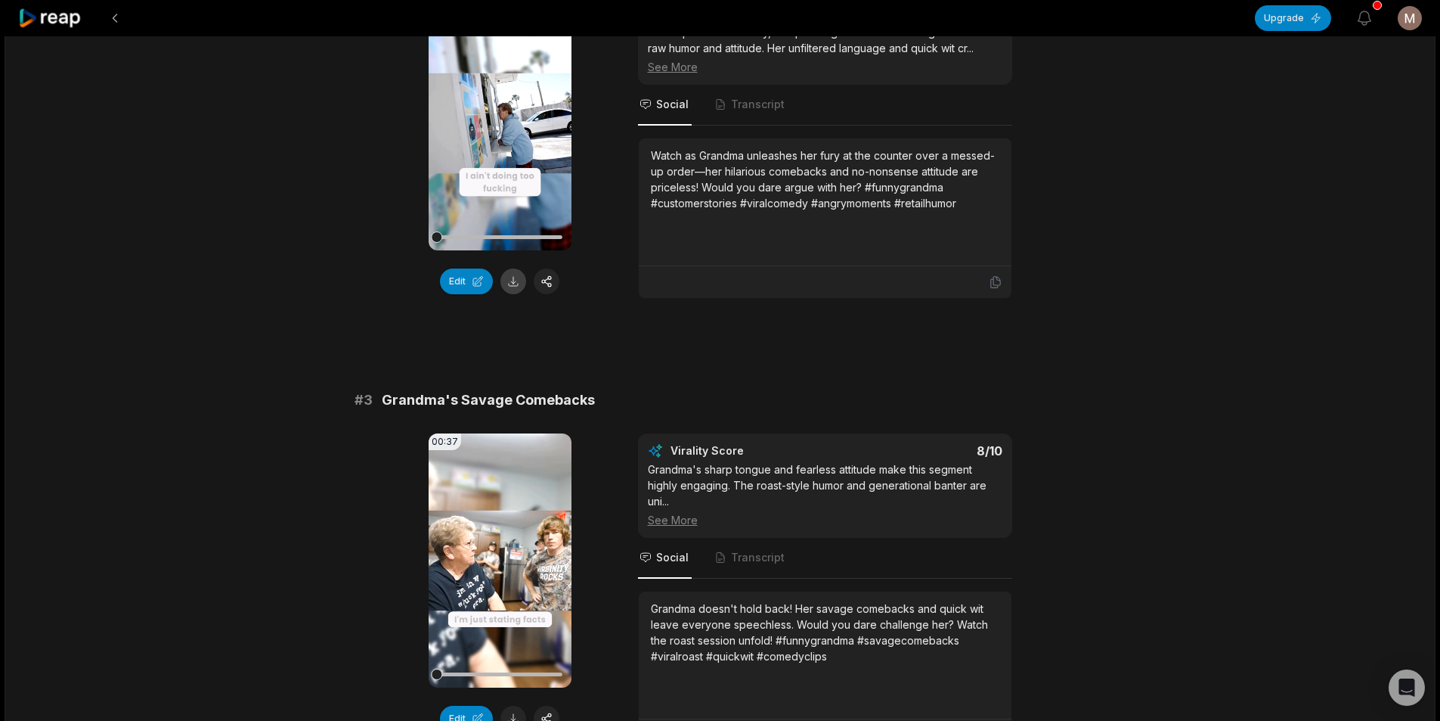 This screenshot has height=721, width=1440. I want to click on button: Upgrade, so click(1293, 18).